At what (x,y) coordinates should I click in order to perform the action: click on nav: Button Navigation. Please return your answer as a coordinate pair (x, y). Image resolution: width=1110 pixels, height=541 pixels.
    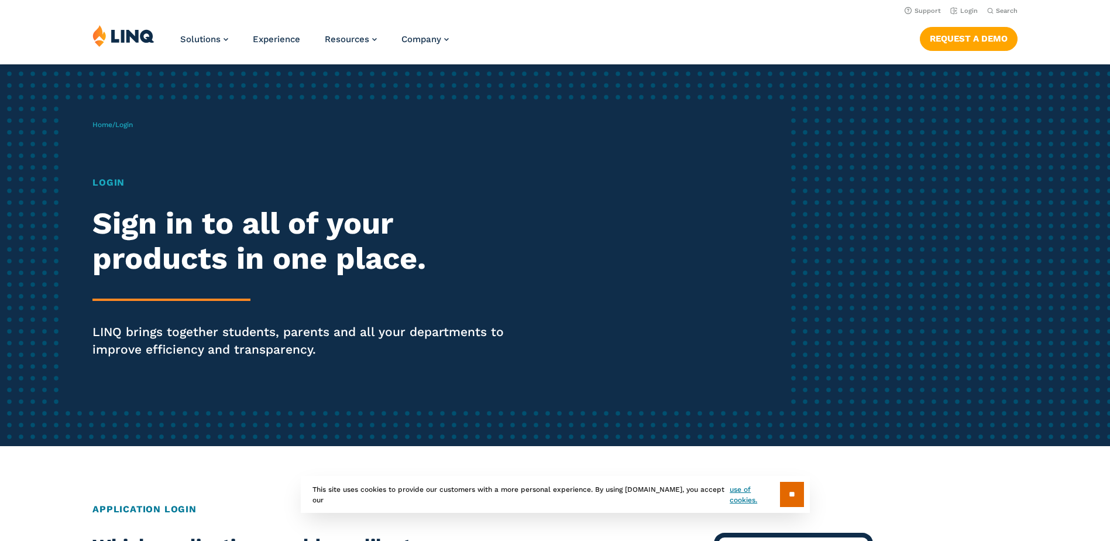
    Looking at the image, I should click on (969, 37).